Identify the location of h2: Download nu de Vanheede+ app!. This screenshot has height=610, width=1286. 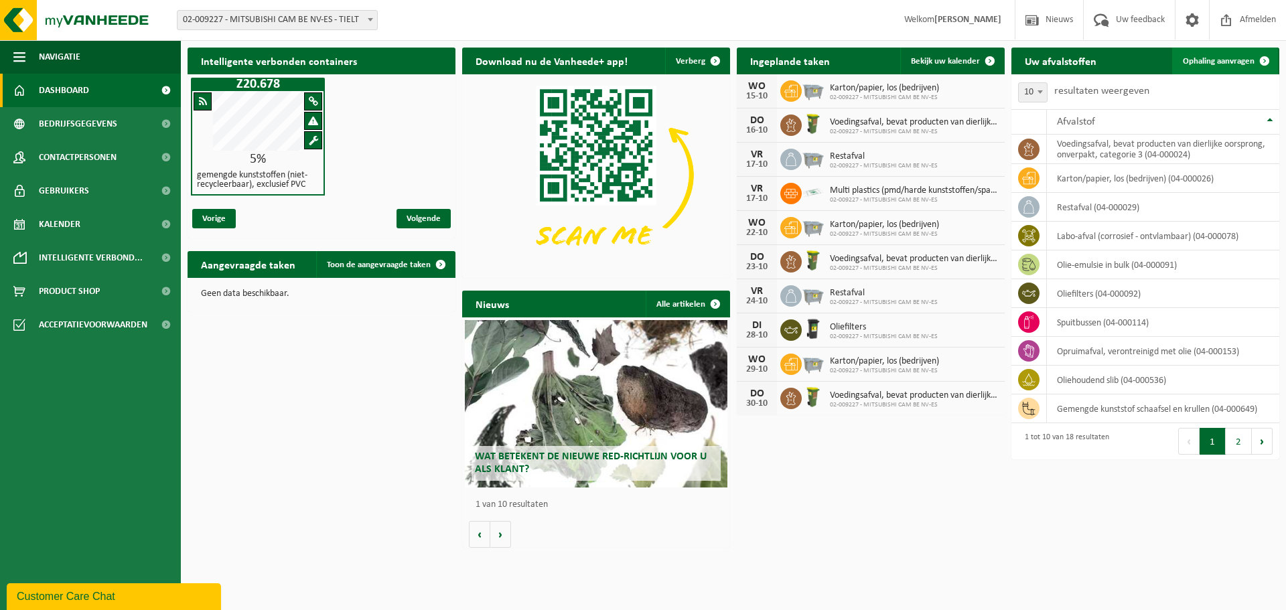
(551, 60).